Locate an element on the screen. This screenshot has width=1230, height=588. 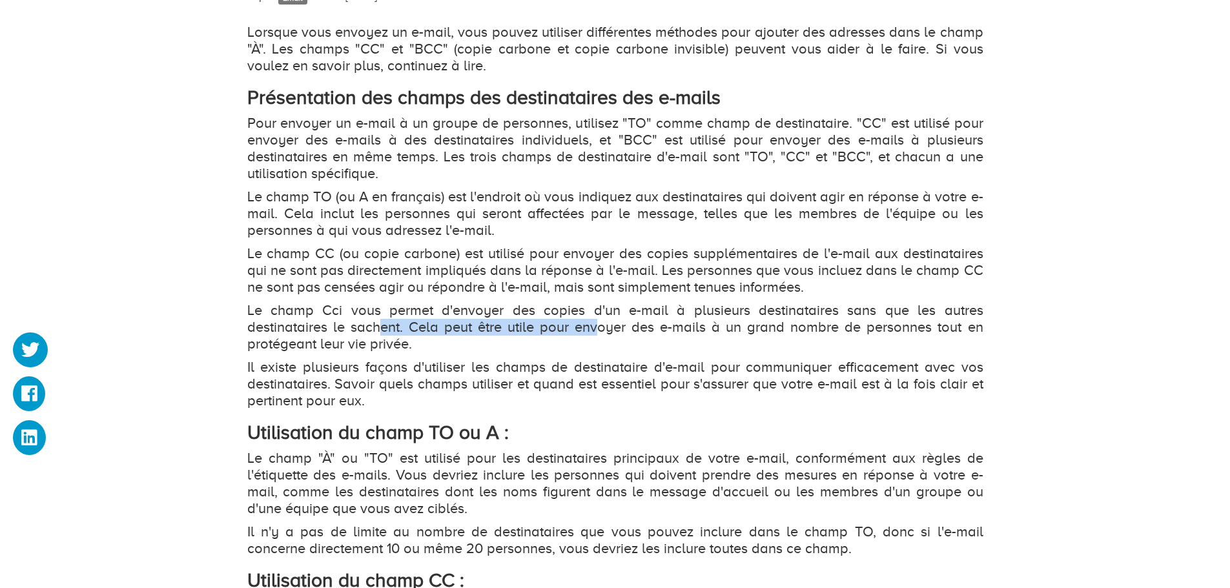
p: Le champ TO (ou A en français) est l'endroit où vous indiquez aux destinataires qui doivent agir ... is located at coordinates (615, 214).